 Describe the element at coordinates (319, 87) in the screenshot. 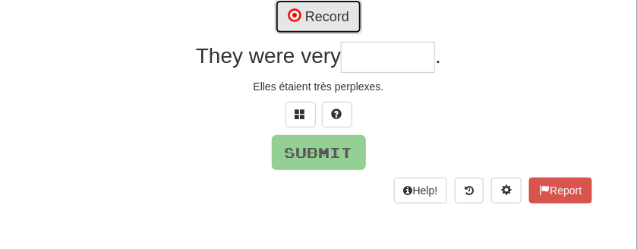

I see `div: Elles étaient très perplexes.` at that location.